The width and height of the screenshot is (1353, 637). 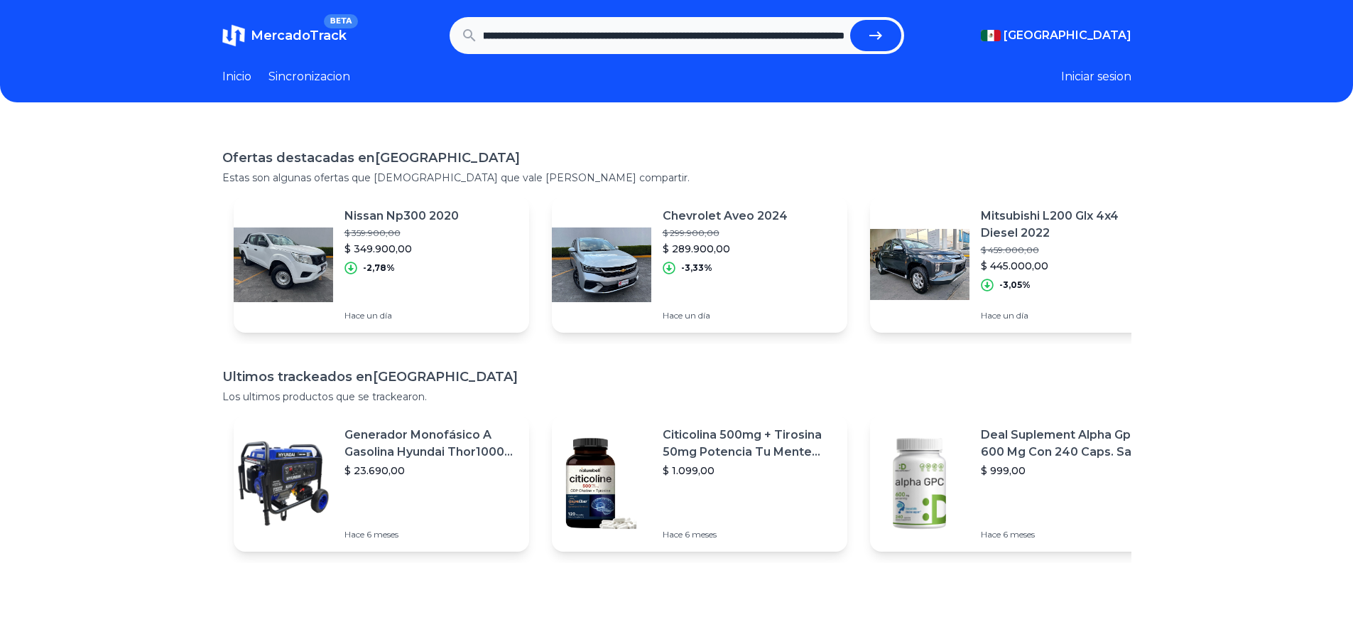 I want to click on p: $ 445.000,00, so click(x=1068, y=266).